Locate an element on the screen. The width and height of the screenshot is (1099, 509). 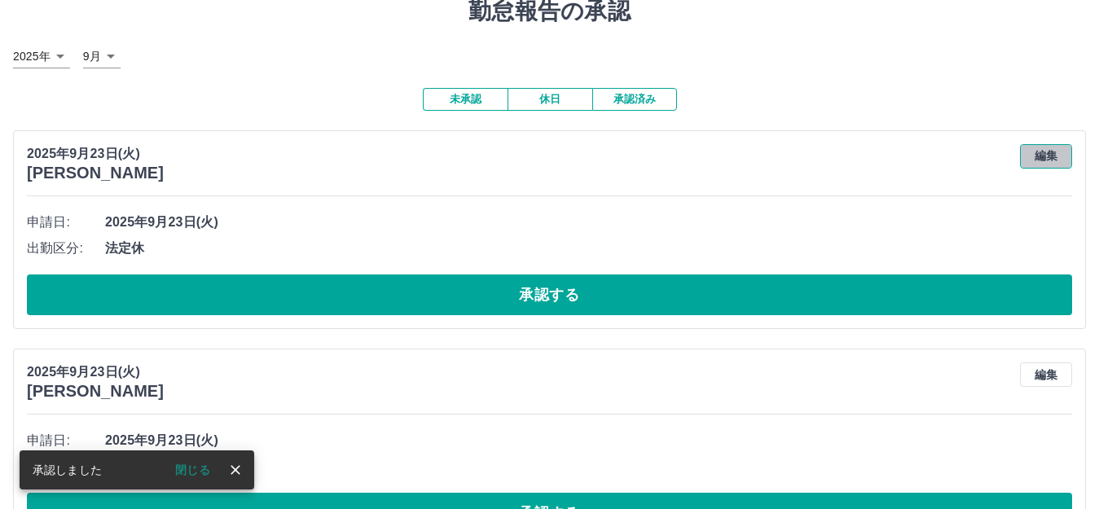
div: 9月 is located at coordinates (102, 56).